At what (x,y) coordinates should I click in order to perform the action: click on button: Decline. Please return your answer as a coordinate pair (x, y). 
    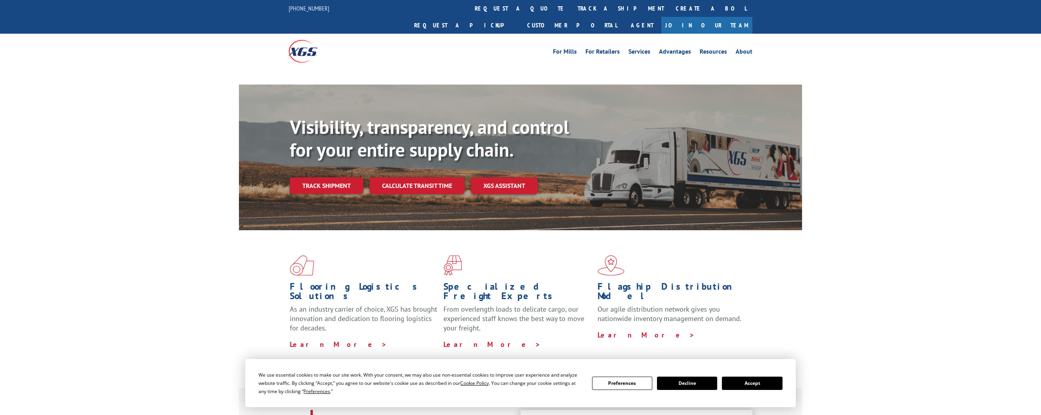
    Looking at the image, I should click on (687, 383).